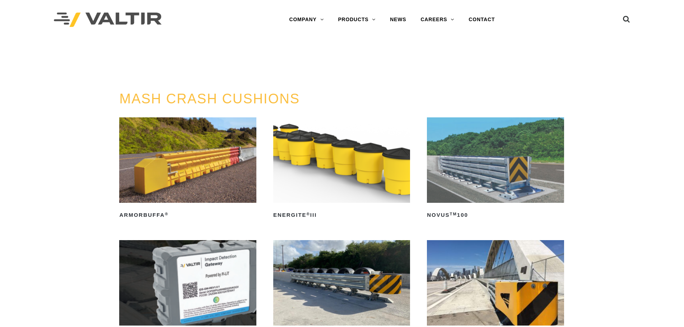  Describe the element at coordinates (187, 215) in the screenshot. I see `h2: ArmorBuffa` at that location.